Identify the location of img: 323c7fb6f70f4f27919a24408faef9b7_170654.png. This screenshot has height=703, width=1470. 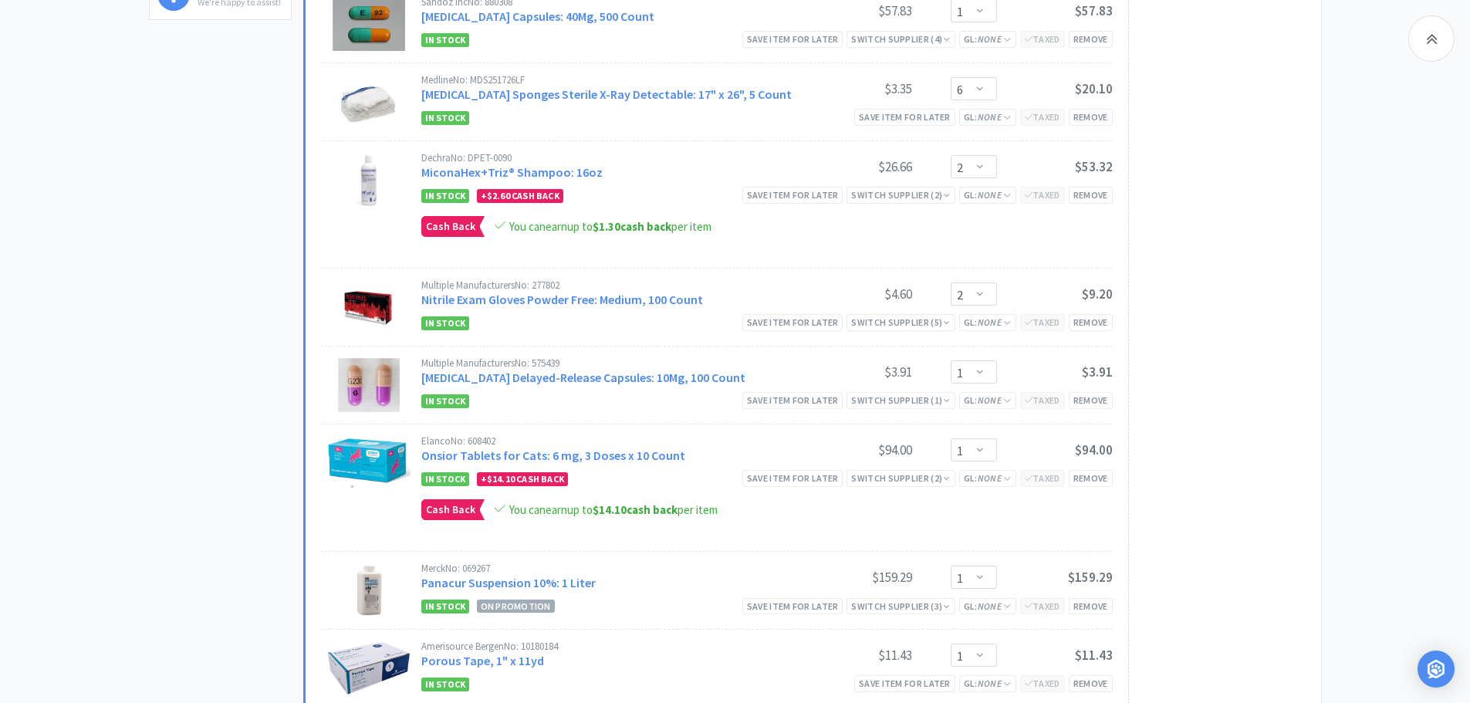
(368, 102).